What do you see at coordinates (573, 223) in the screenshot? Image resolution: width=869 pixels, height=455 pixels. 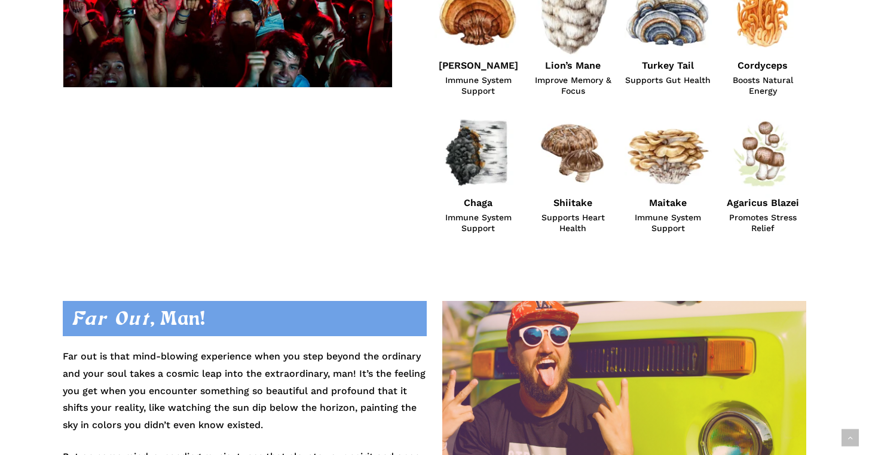 I see `span: Supports Heart Health` at bounding box center [573, 223].